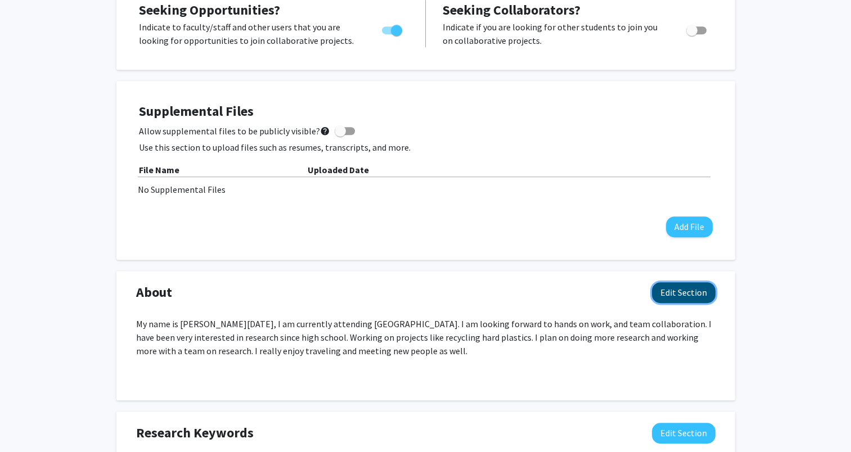  Describe the element at coordinates (683, 433) in the screenshot. I see `button: Edit Research Keywords` at that location.